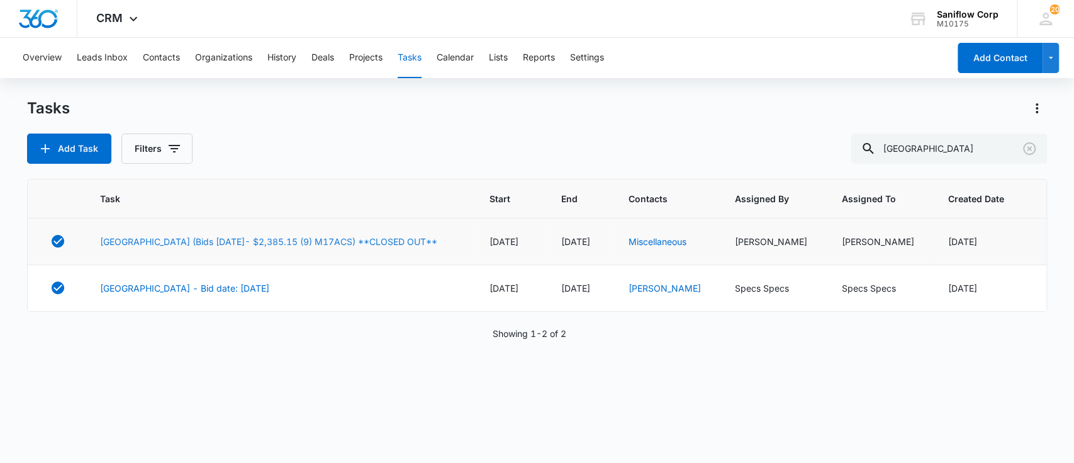 The height and width of the screenshot is (463, 1074). I want to click on span: Created Date, so click(979, 198).